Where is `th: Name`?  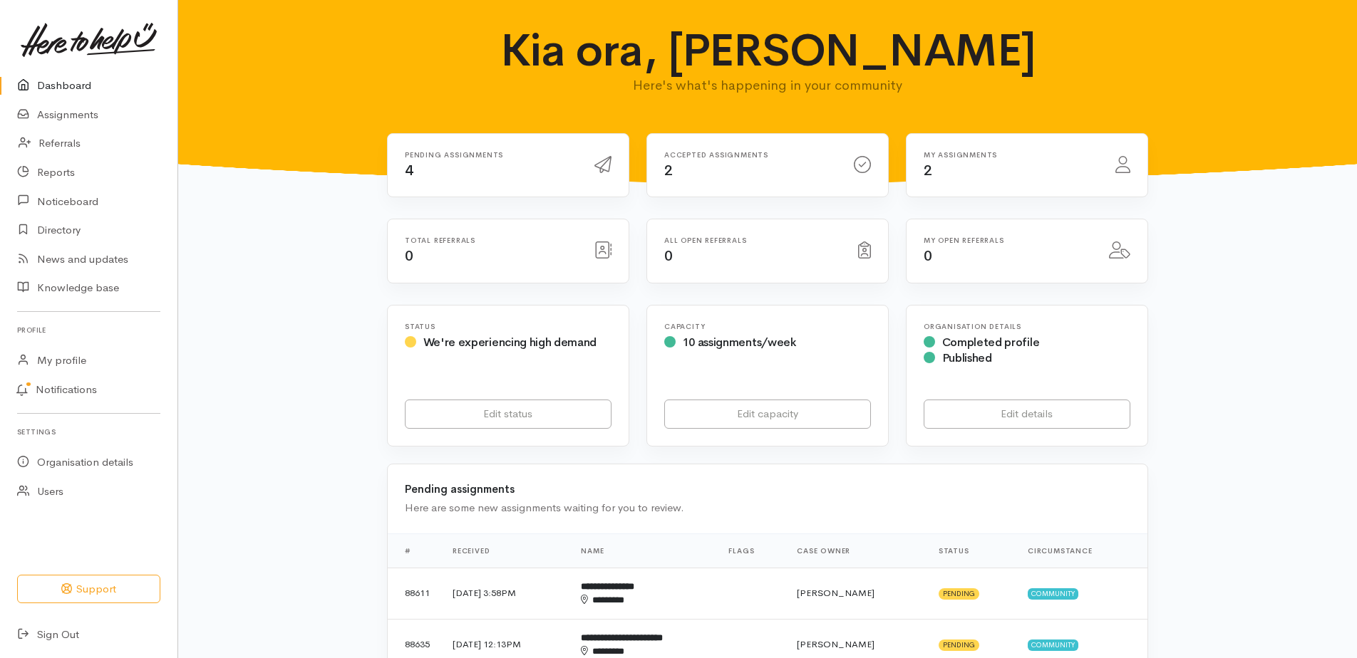
th: Name is located at coordinates (643, 551).